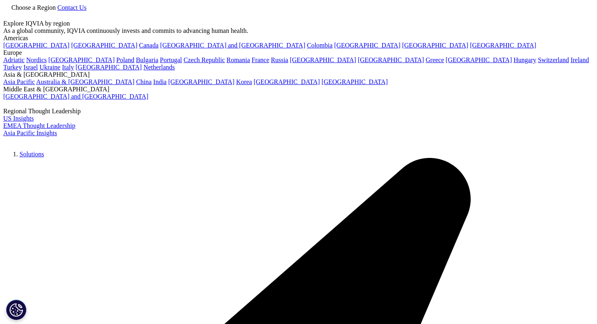 The width and height of the screenshot is (597, 324). What do you see at coordinates (50, 67) in the screenshot?
I see `a: Ukraine` at bounding box center [50, 67].